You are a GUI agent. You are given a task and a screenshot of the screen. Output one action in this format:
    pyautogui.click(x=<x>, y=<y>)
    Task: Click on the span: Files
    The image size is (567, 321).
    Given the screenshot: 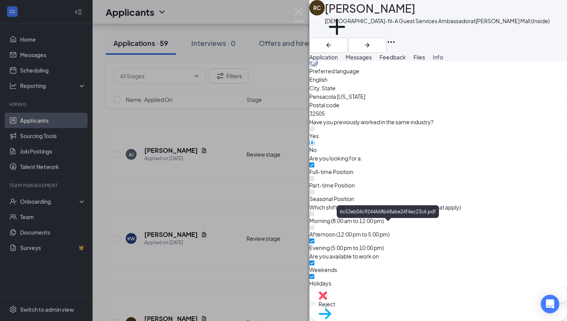 What is the action you would take?
    pyautogui.click(x=419, y=57)
    